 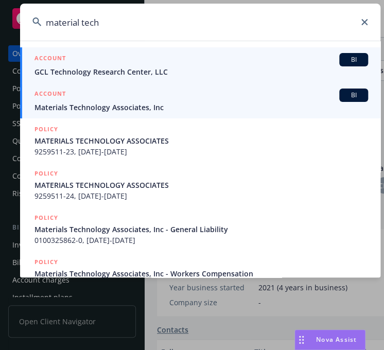 I want to click on span: Materials Technology Associates, Inc - General Liability, so click(x=201, y=229).